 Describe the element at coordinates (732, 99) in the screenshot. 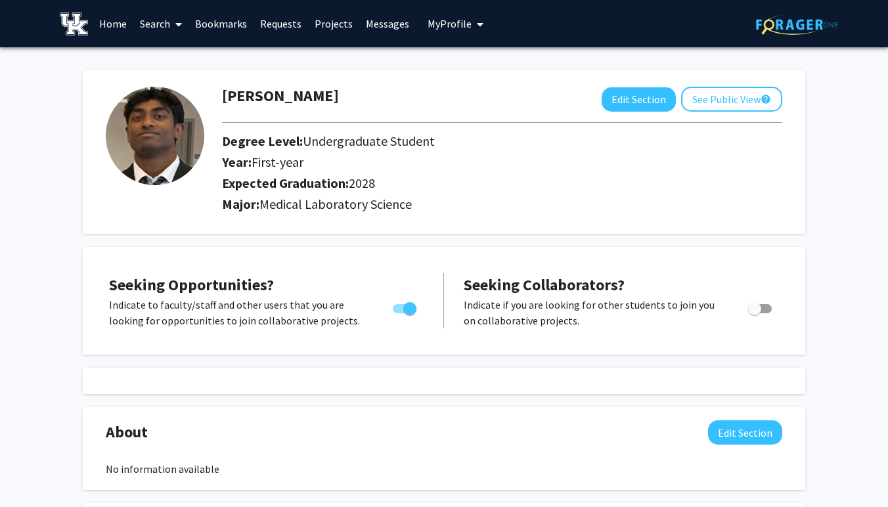

I see `button: See Public View` at that location.